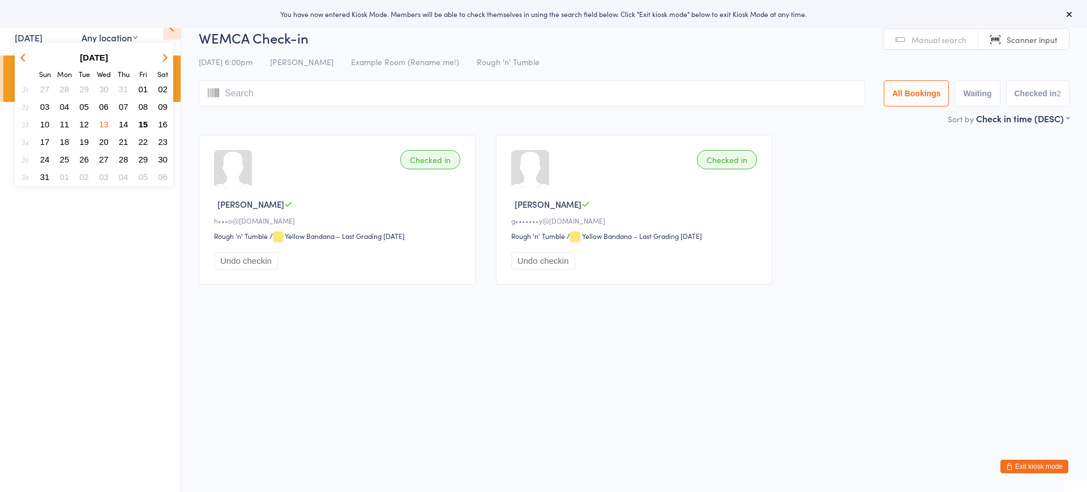  I want to click on button: 09, so click(162, 106).